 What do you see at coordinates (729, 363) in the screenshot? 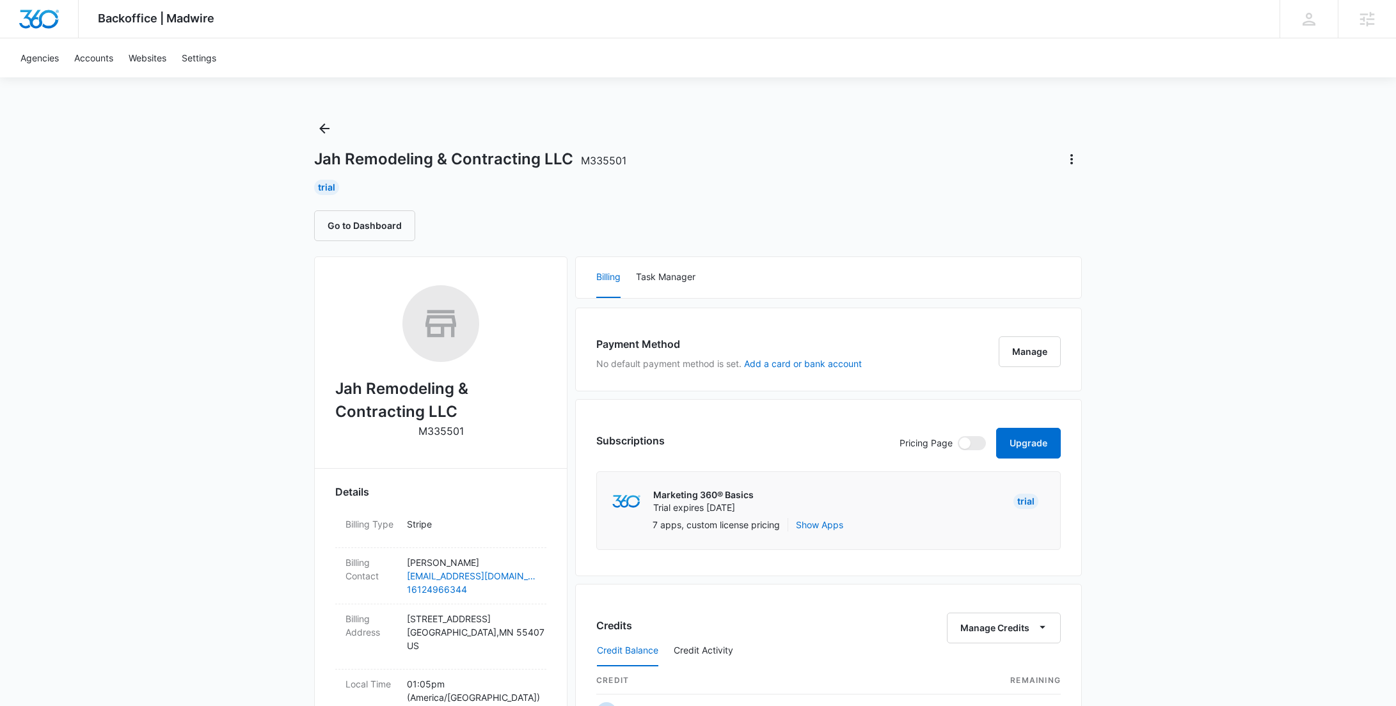
I see `p: No default payment method is set.` at bounding box center [729, 363].